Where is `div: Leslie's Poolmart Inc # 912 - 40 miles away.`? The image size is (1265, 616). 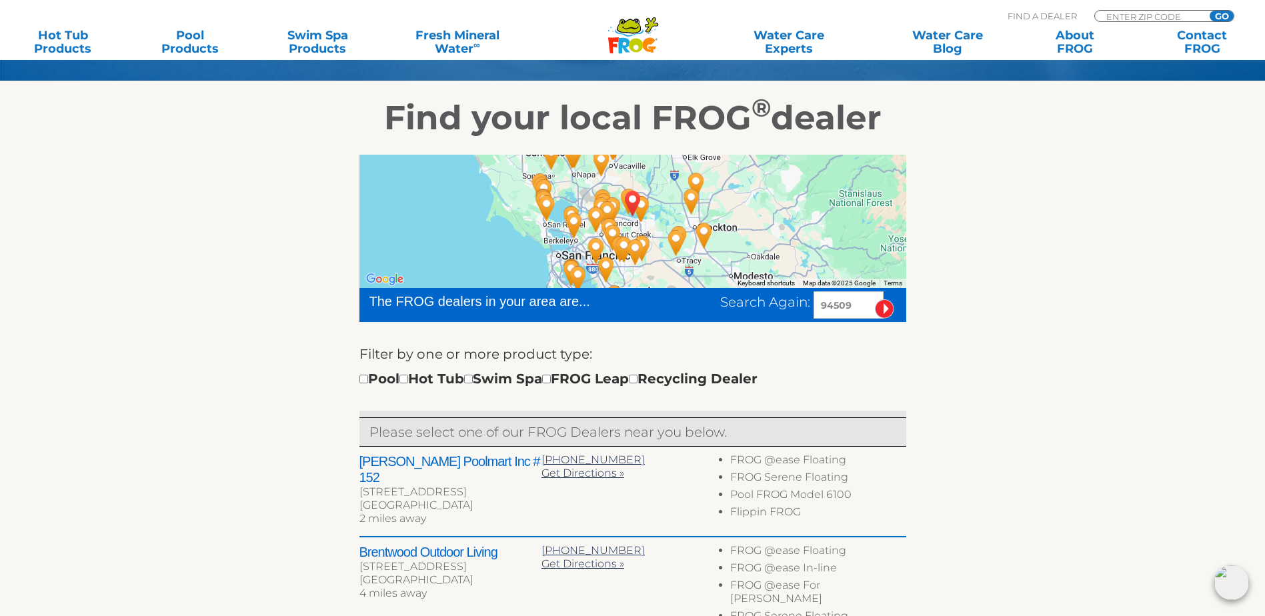
div: Leslie's Poolmart Inc # 912 - 40 miles away. is located at coordinates (543, 202).